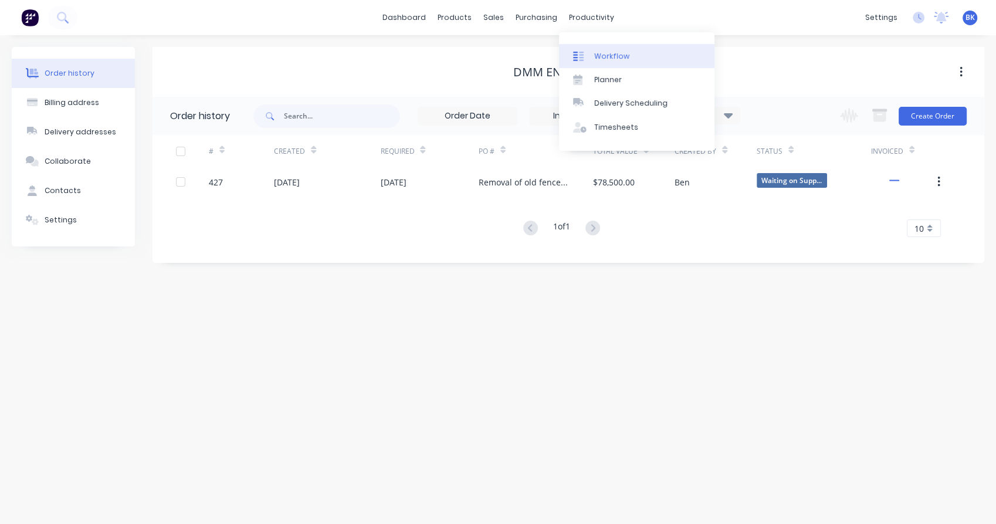 This screenshot has height=524, width=996. What do you see at coordinates (73, 103) in the screenshot?
I see `button: Billing address` at bounding box center [73, 103].